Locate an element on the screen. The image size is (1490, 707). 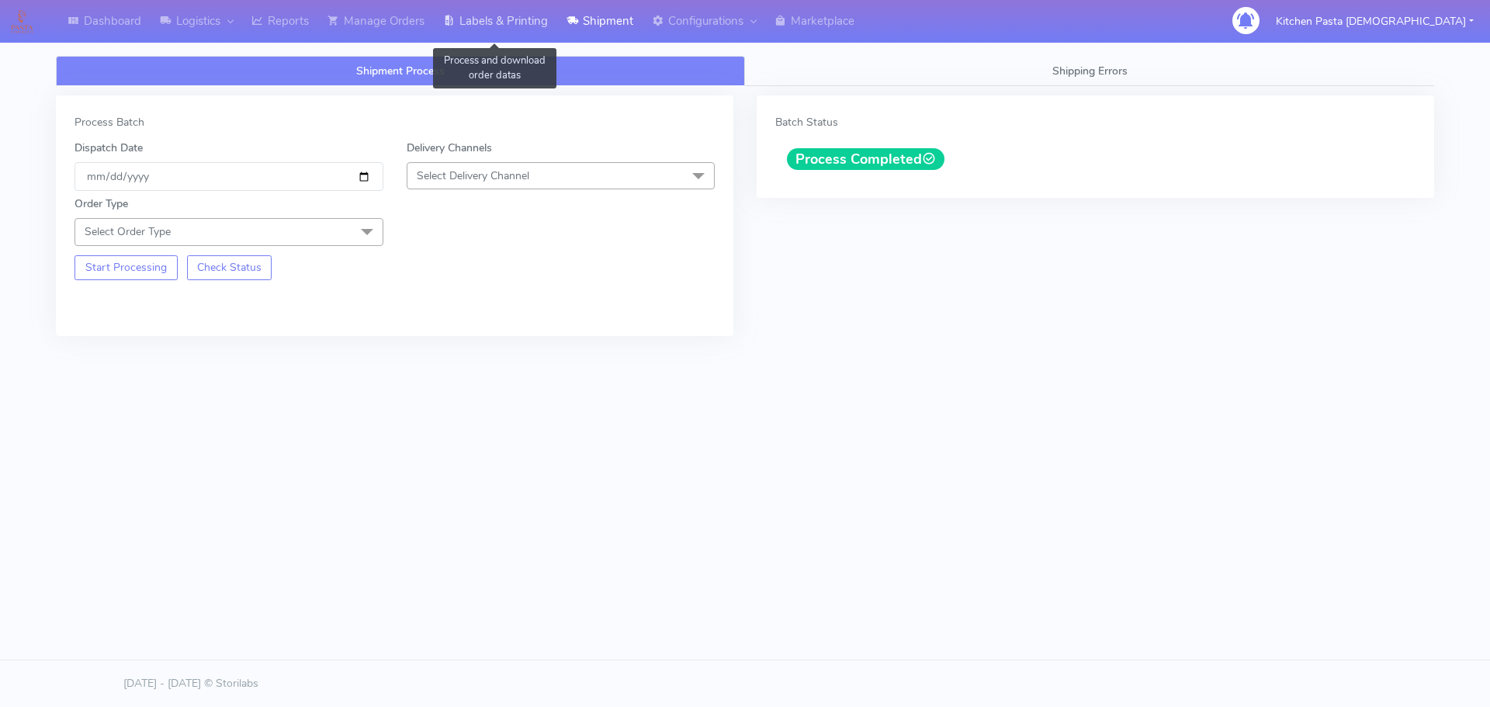
ul: Tabs is located at coordinates (745, 71).